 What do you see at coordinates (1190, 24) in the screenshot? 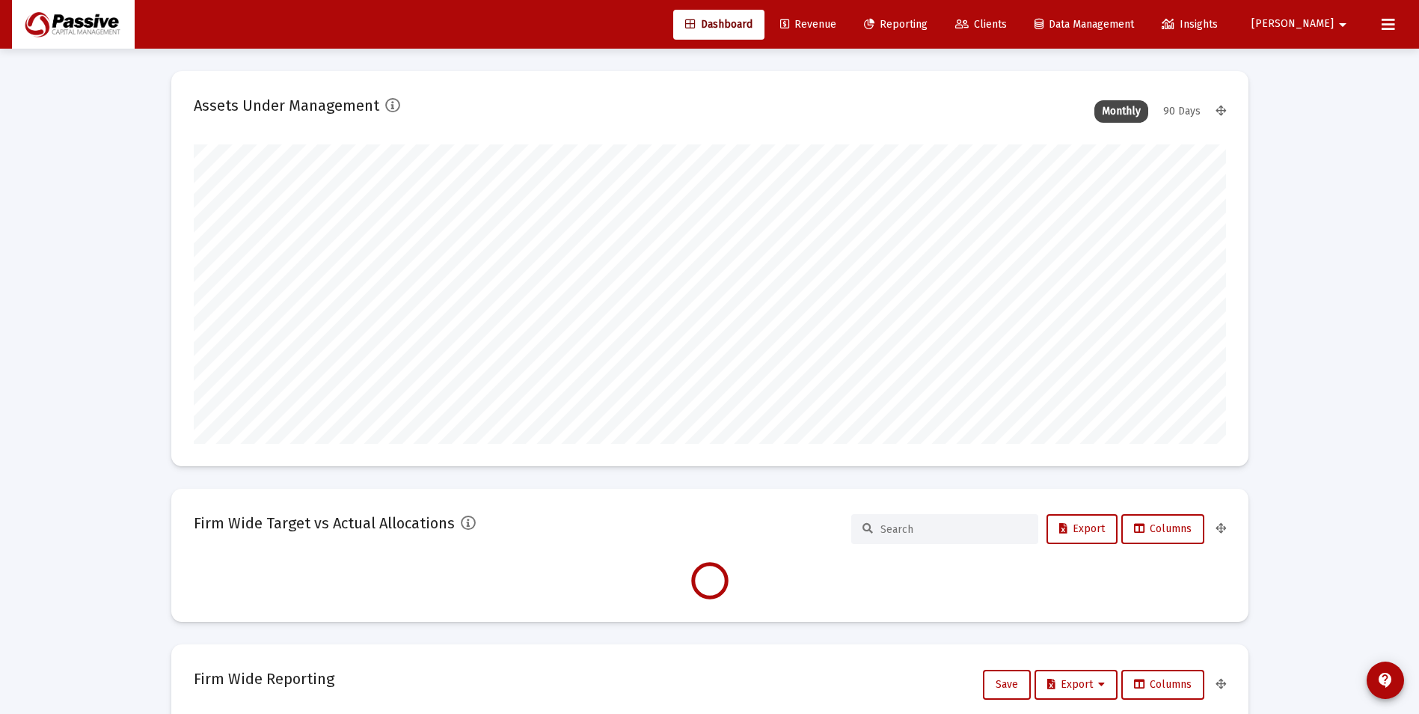
I see `span: Insights` at bounding box center [1190, 24].